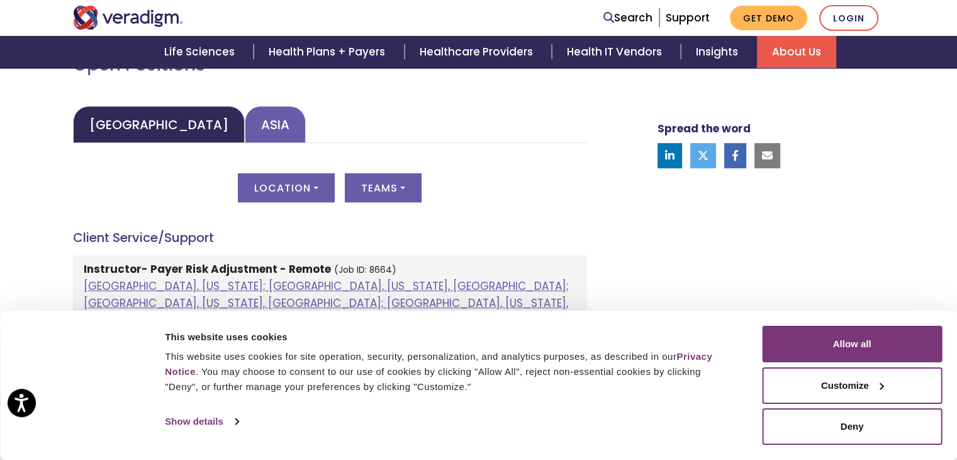 This screenshot has width=957, height=460. I want to click on div: This website uses cookies for site operation, security, personalization, and analytics purposes, ..., so click(449, 371).